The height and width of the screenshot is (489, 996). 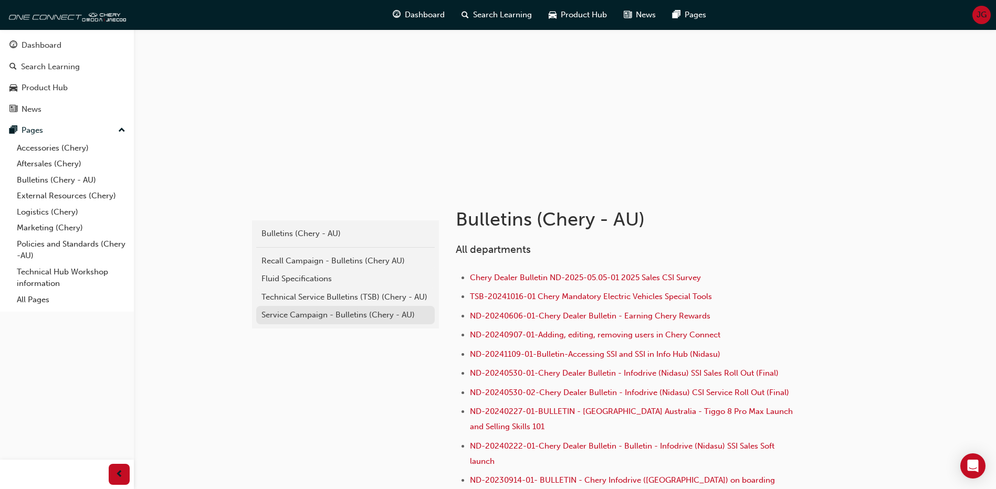 I want to click on a: ND-20240606-01-Chery Dealer Bulletin - Earning Chery Rewards, so click(x=590, y=316).